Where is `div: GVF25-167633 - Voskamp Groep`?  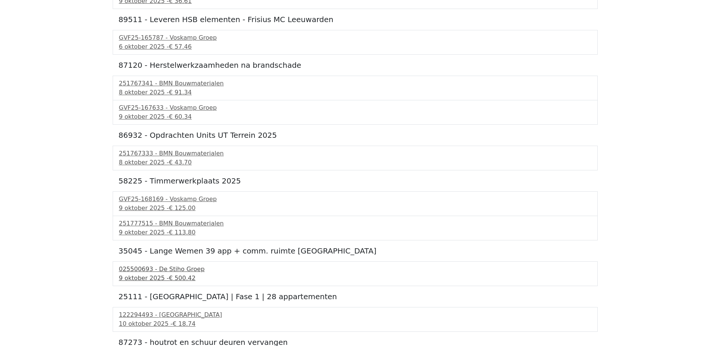 div: GVF25-167633 - Voskamp Groep is located at coordinates (355, 108).